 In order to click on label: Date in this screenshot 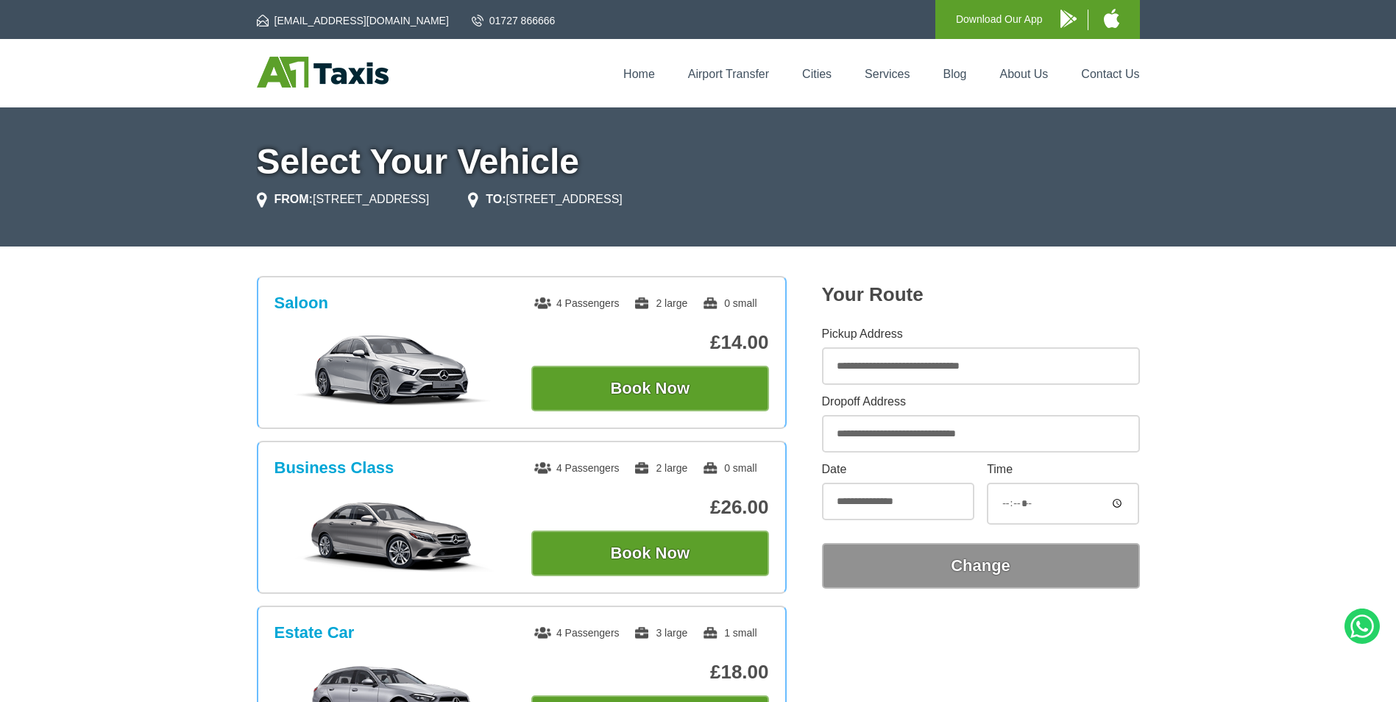, I will do `click(898, 470)`.